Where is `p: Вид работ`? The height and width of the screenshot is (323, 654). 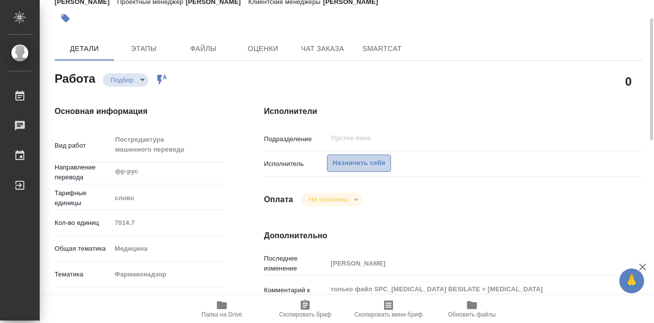 p: Вид работ is located at coordinates (83, 146).